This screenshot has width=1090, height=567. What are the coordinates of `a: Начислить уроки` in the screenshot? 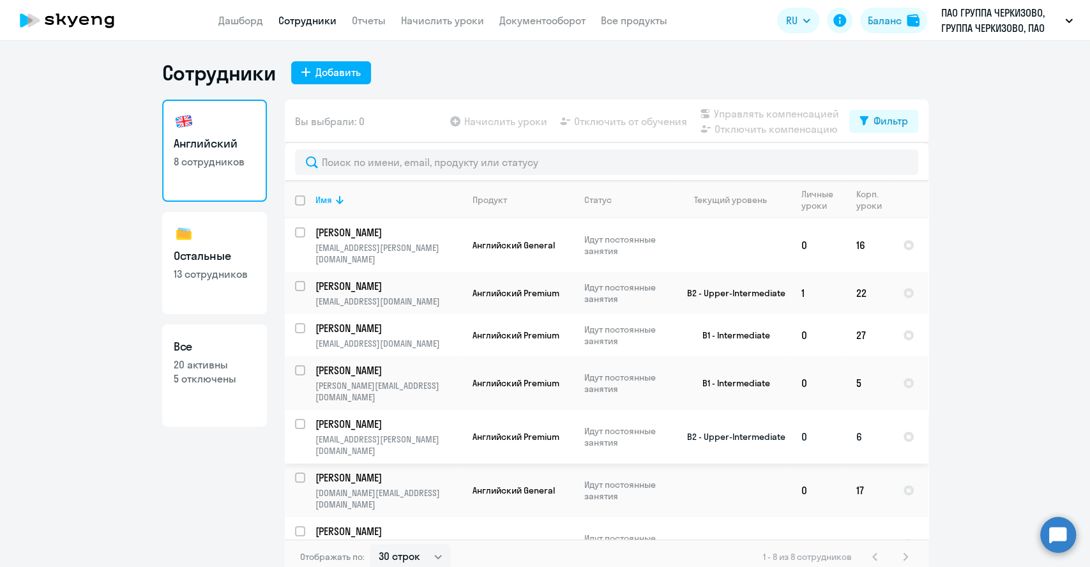 It's located at (443, 20).